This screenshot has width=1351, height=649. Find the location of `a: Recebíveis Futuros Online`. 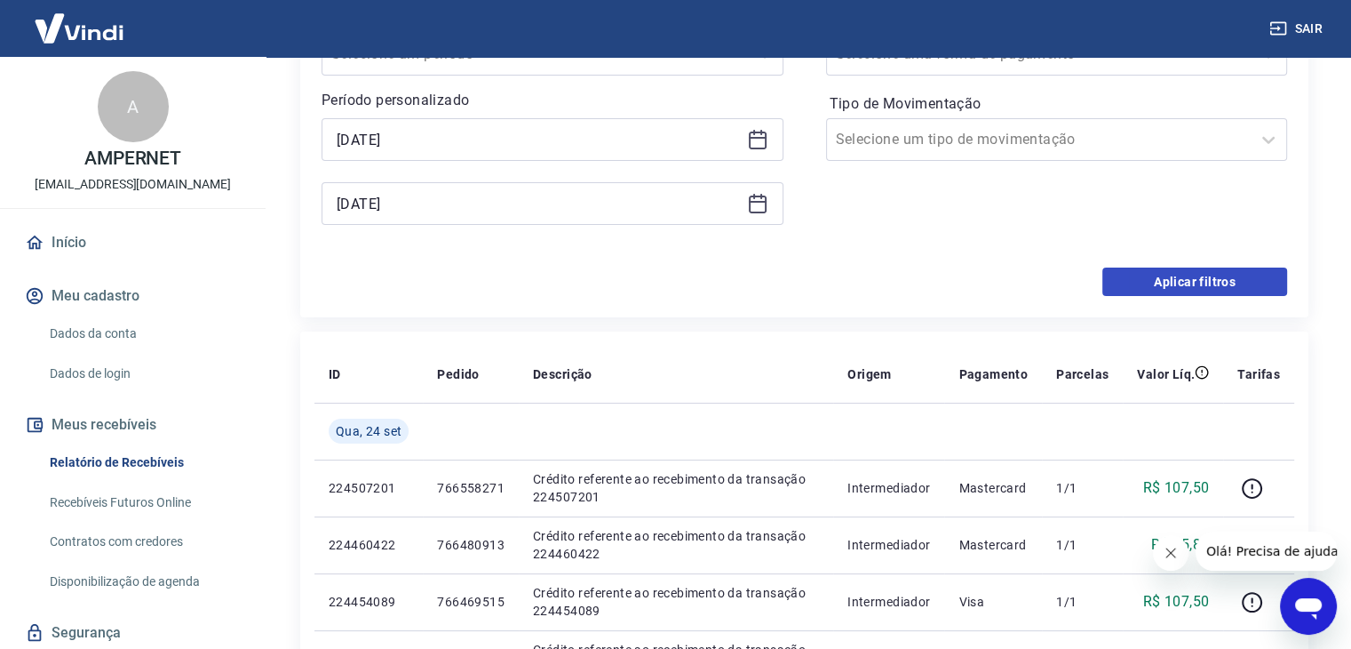

a: Recebíveis Futuros Online is located at coordinates (143, 502).